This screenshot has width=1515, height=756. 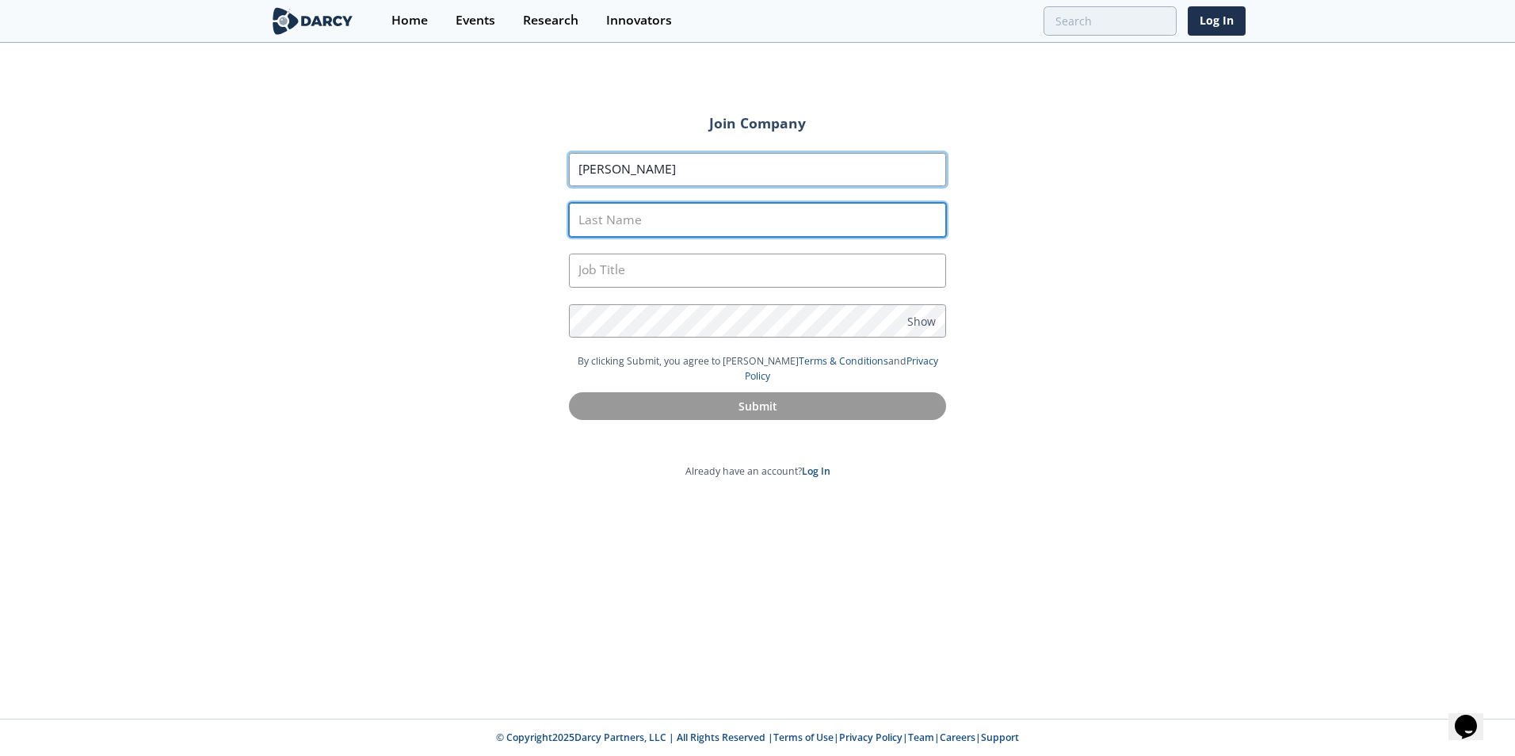 What do you see at coordinates (551, 21) in the screenshot?
I see `div: Research` at bounding box center [551, 21].